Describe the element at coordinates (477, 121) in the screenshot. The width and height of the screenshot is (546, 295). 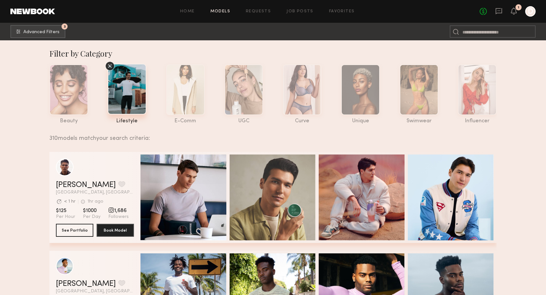
I see `div: influencer` at that location.